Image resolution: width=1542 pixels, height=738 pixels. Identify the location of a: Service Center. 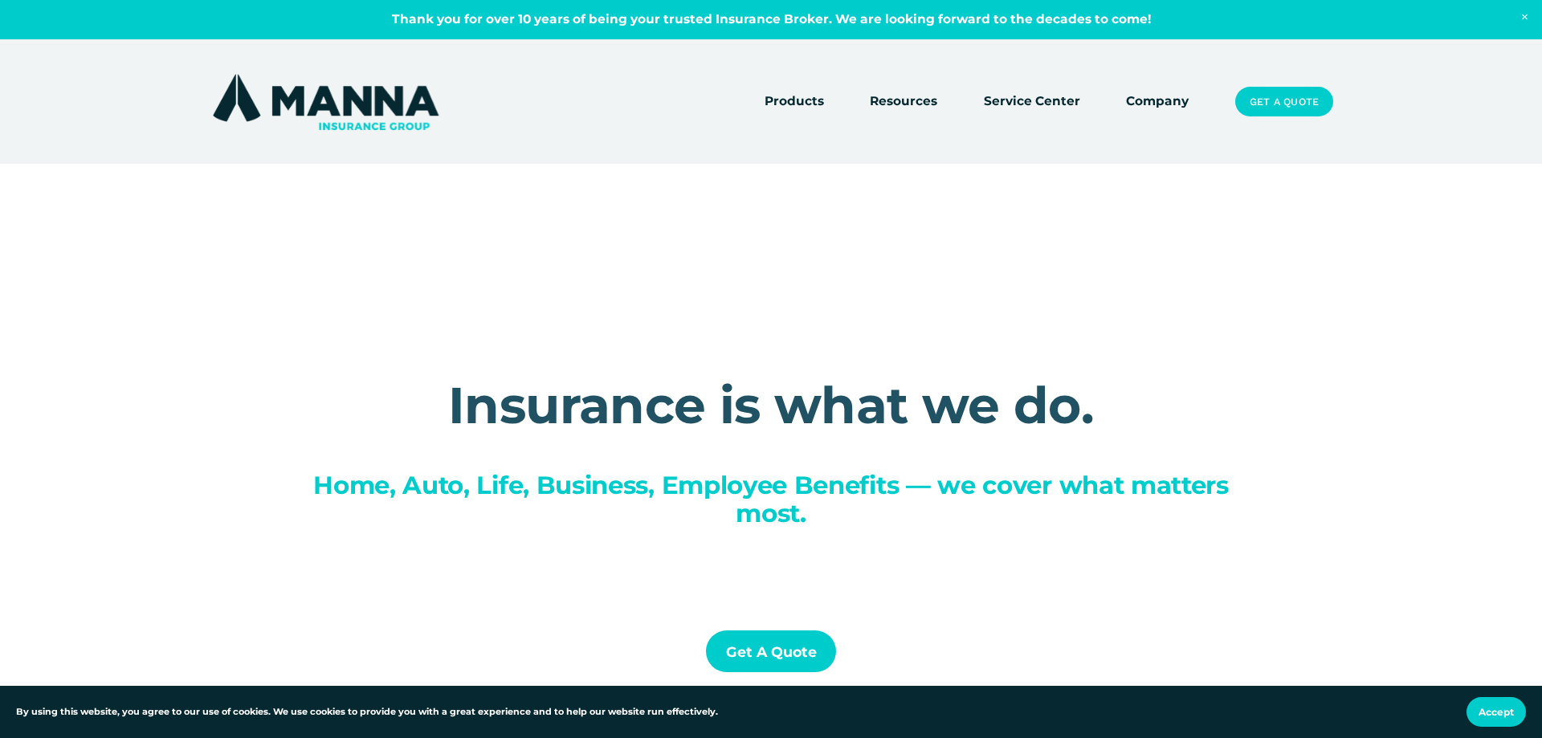
(1032, 102).